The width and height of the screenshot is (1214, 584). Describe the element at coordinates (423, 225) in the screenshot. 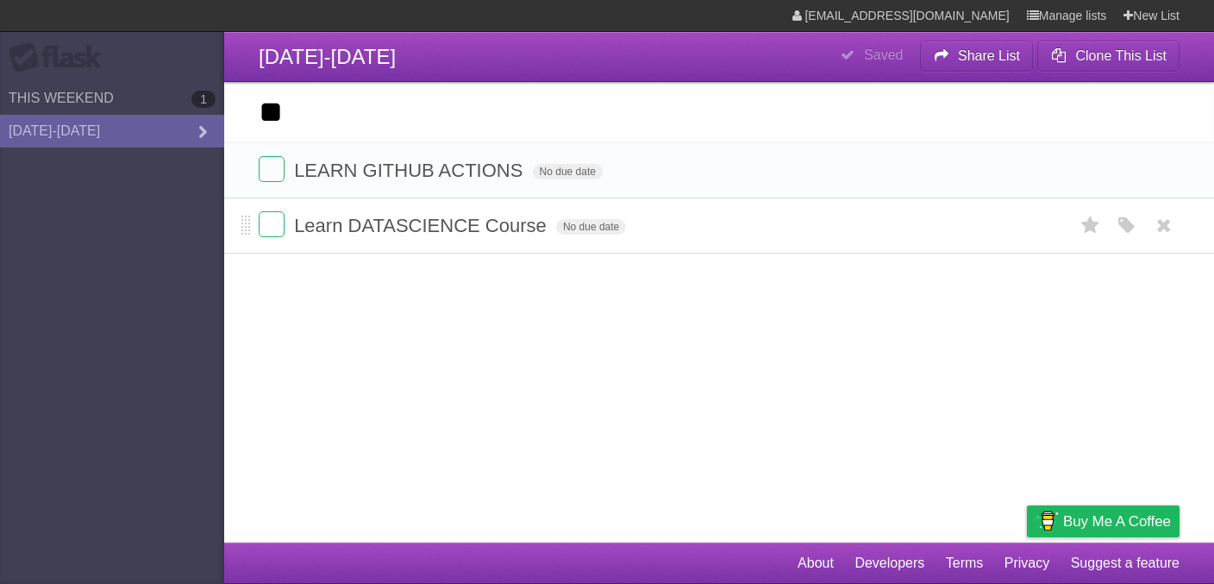

I see `span: Learn DATASCIENCE Course` at that location.